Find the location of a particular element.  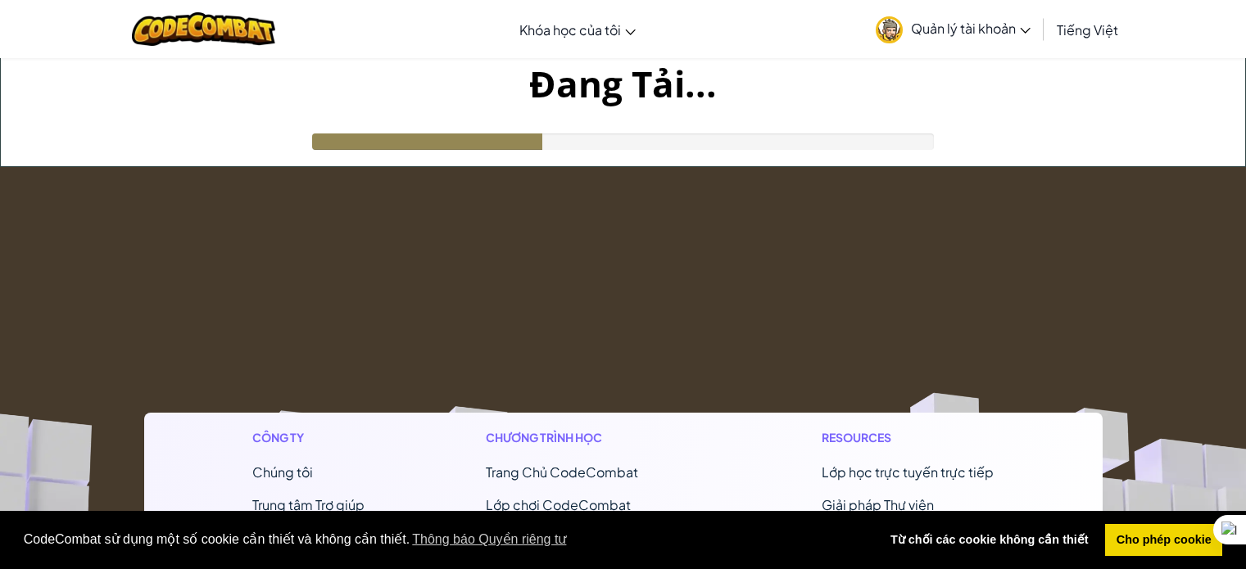

span: CodeCombat sử dụng một số cookie cần thiết và không cần thiết. is located at coordinates (445, 540).